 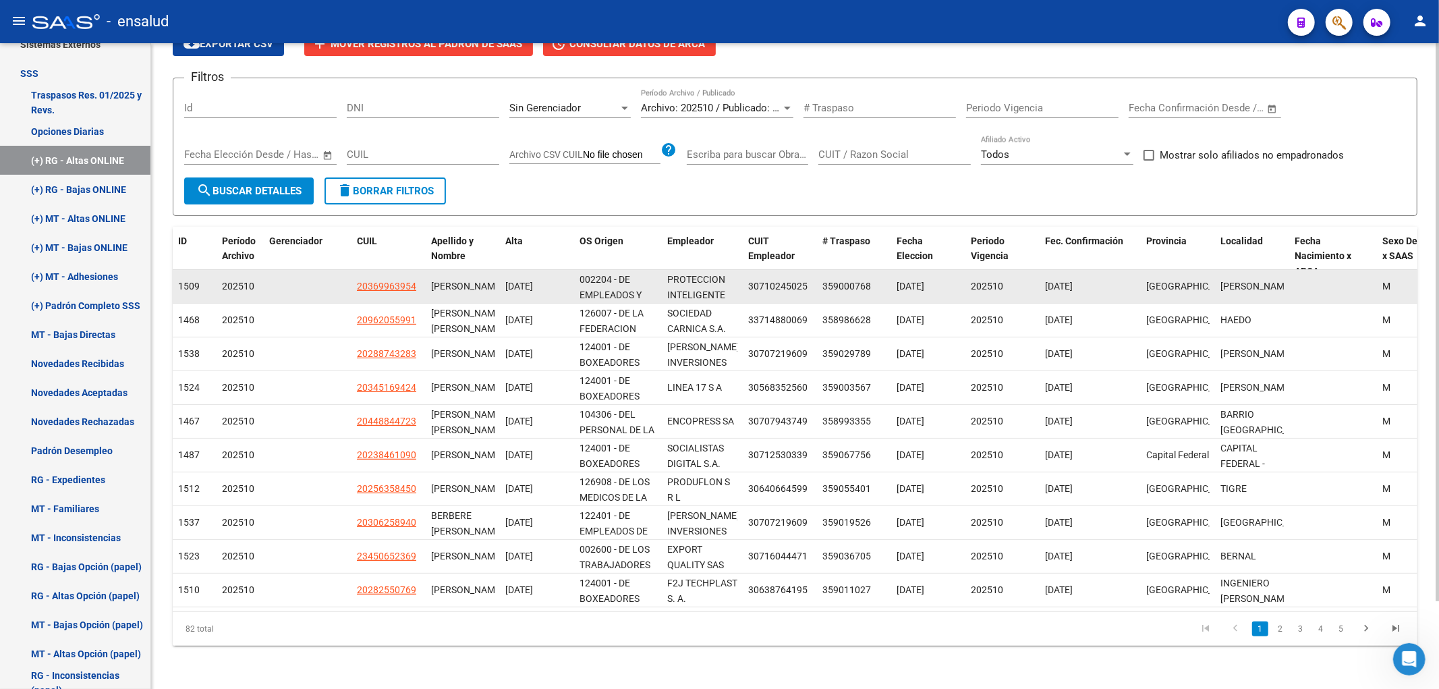 I want to click on span: Buscar Detalles, so click(x=249, y=191).